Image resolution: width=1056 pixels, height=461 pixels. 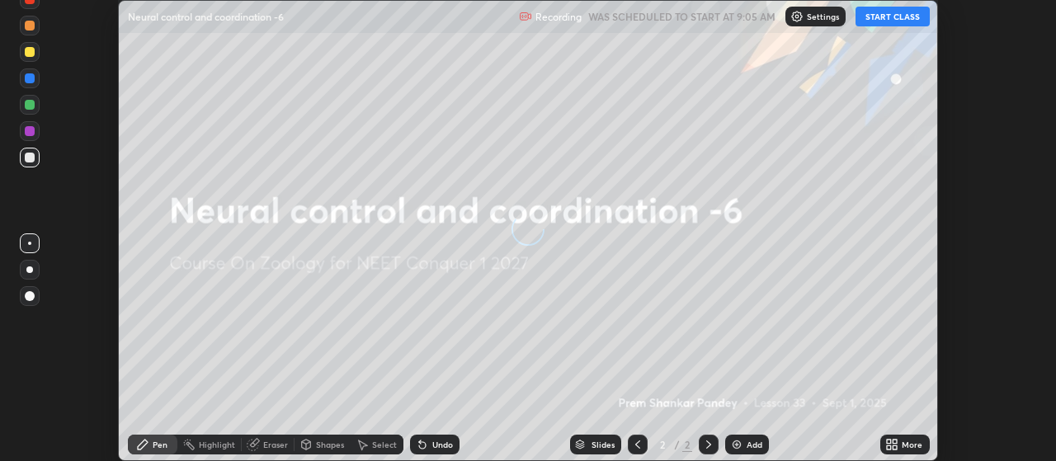 What do you see at coordinates (217, 445) in the screenshot?
I see `div: Highlight` at bounding box center [217, 445].